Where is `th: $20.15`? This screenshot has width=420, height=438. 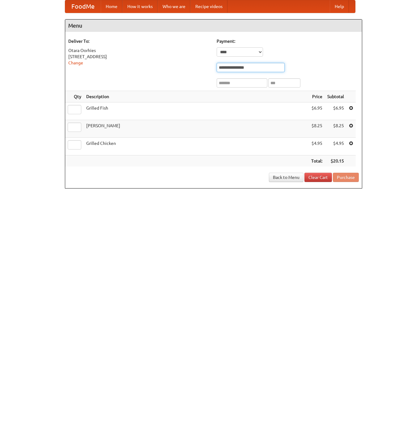 th: $20.15 is located at coordinates (336, 161).